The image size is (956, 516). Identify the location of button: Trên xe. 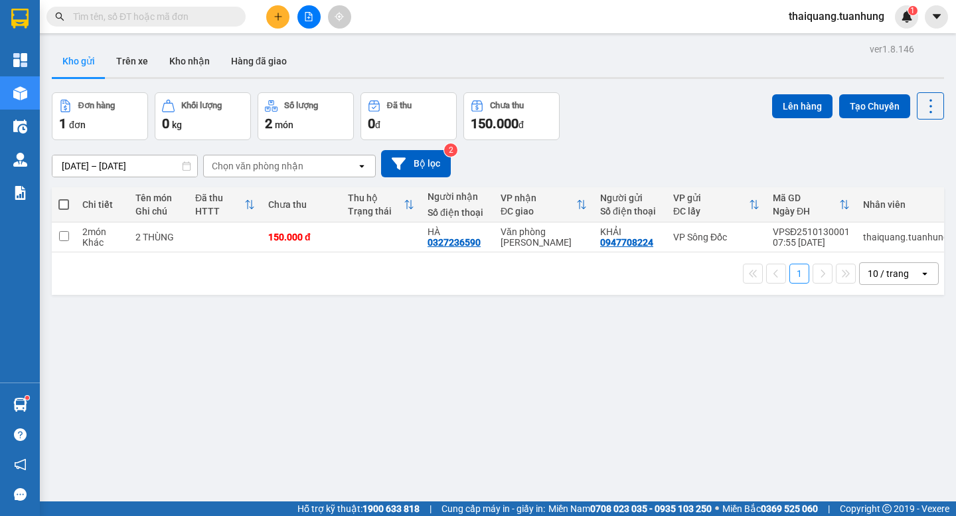
(132, 61).